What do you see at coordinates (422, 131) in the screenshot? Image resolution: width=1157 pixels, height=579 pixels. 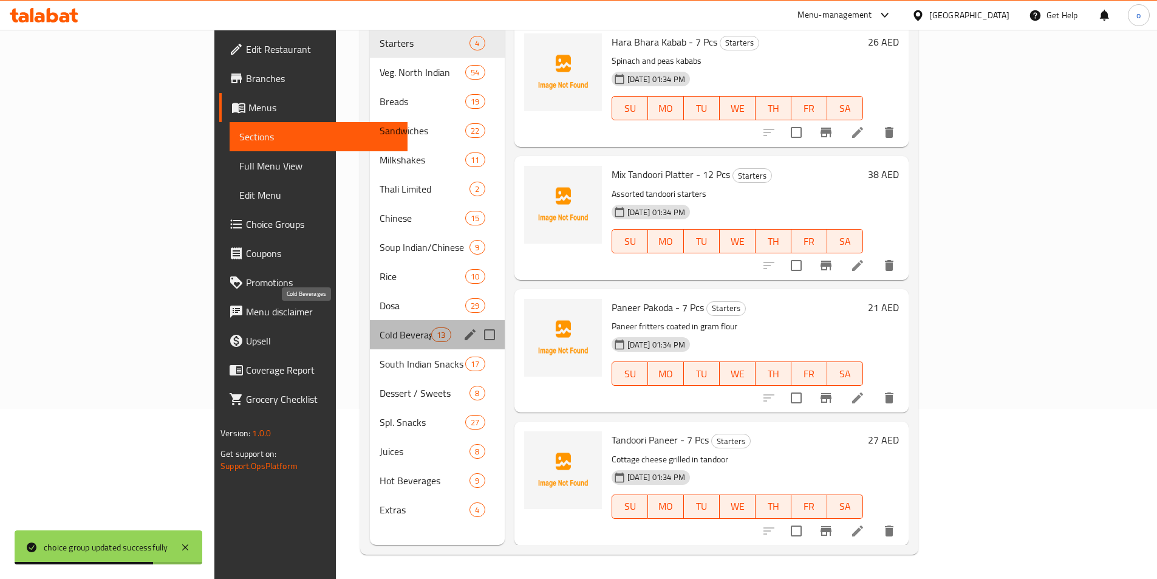 I see `span: Sandwiches` at bounding box center [422, 131].